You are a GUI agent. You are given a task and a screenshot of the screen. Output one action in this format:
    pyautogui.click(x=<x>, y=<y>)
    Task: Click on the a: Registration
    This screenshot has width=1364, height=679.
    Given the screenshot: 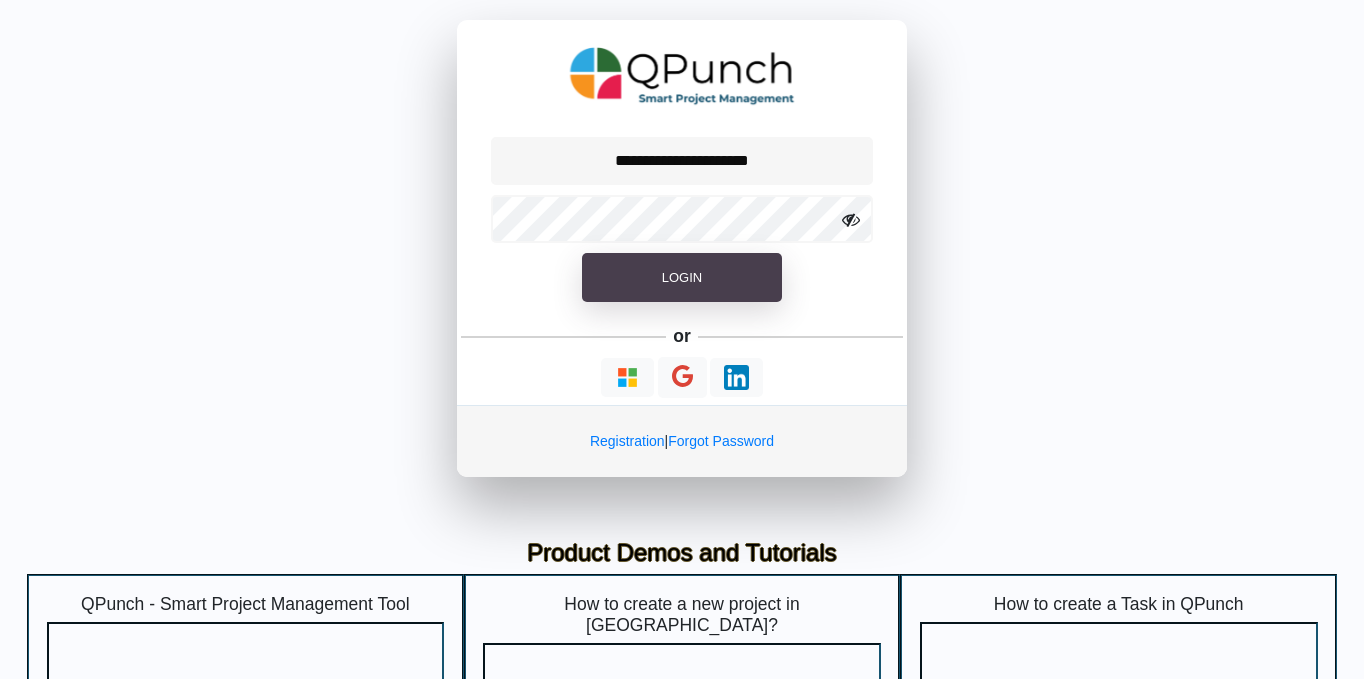 What is the action you would take?
    pyautogui.click(x=627, y=441)
    